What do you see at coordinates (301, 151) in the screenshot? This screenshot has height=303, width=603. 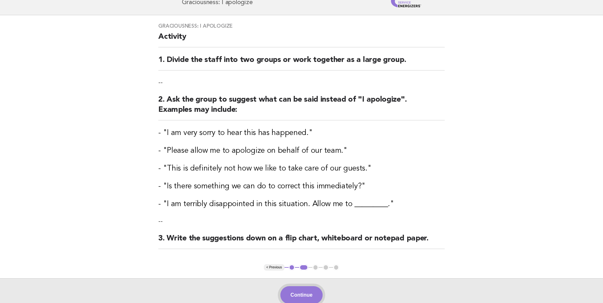 I see `h3: - "Please allow me to apologize on behalf of our team."` at bounding box center [301, 151].